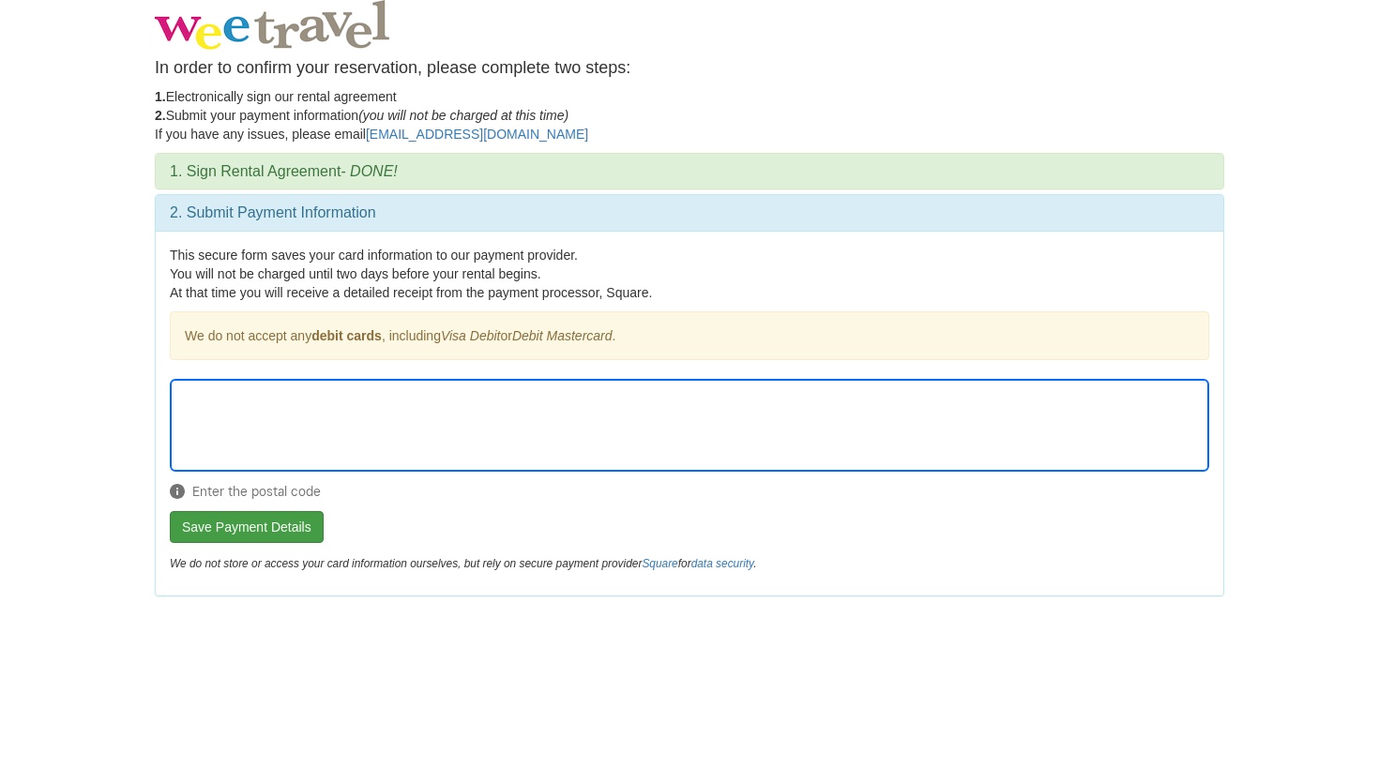 This screenshot has height=783, width=1379. What do you see at coordinates (690, 213) in the screenshot?
I see `h3: 2. Submit Payment Information` at bounding box center [690, 213].